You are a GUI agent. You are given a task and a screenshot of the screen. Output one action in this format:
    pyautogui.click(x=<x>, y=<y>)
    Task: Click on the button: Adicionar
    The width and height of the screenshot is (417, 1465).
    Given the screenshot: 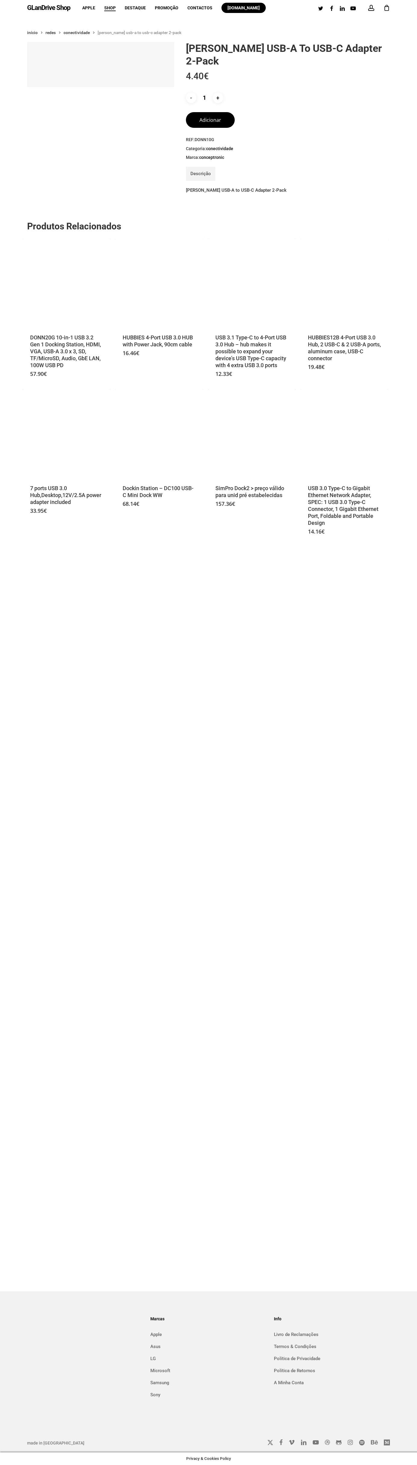 What is the action you would take?
    pyautogui.click(x=210, y=120)
    